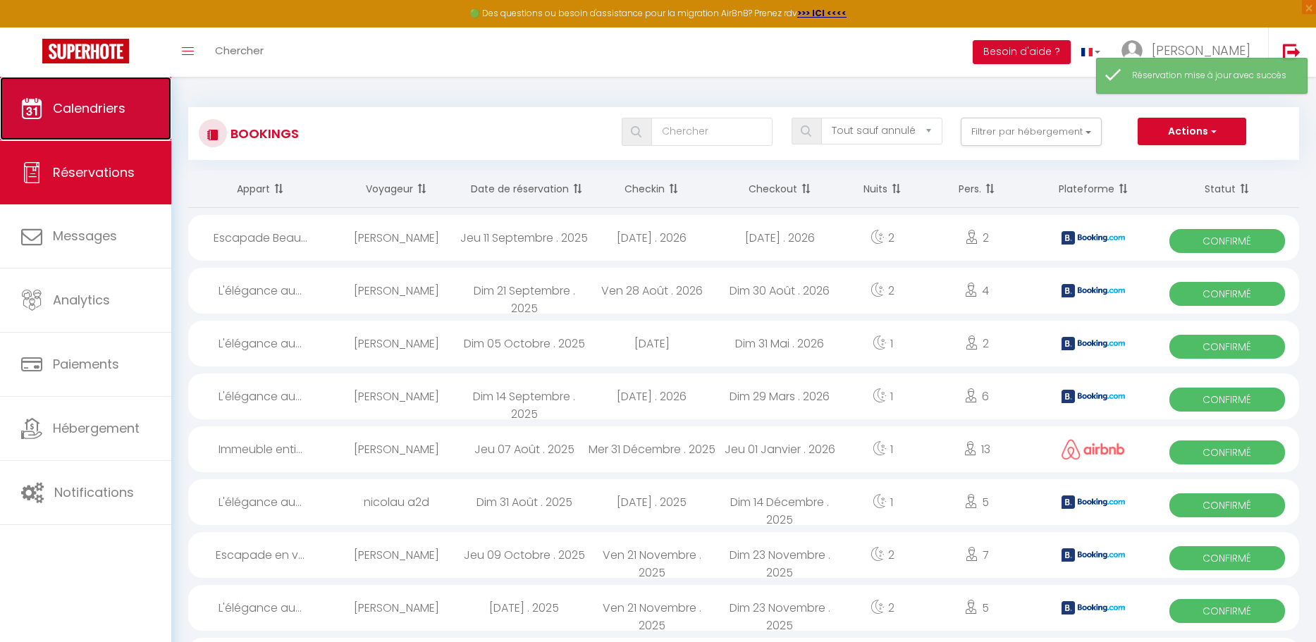  I want to click on span: Paiements, so click(86, 364).